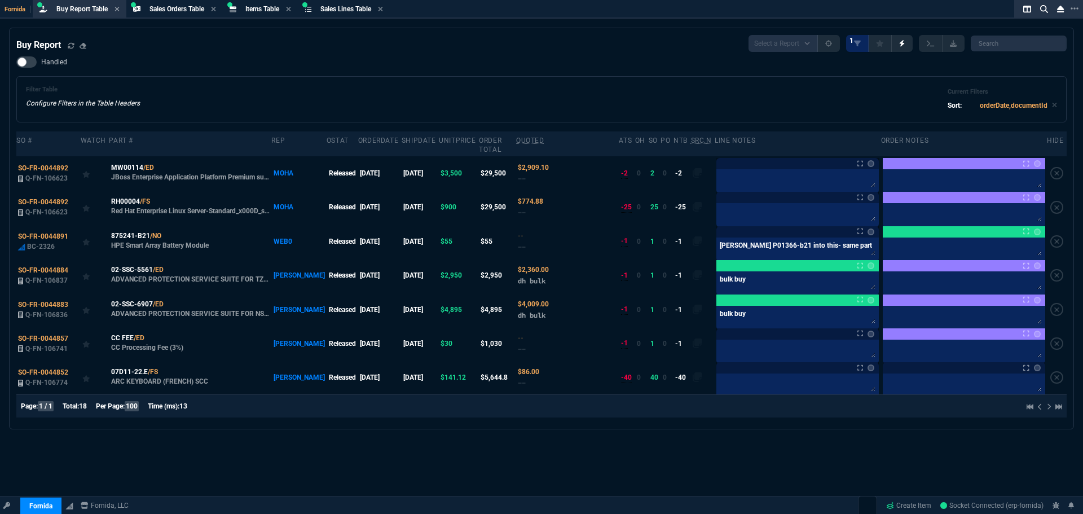  What do you see at coordinates (132, 304) in the screenshot?
I see `span: 02-SSC-6907` at bounding box center [132, 304].